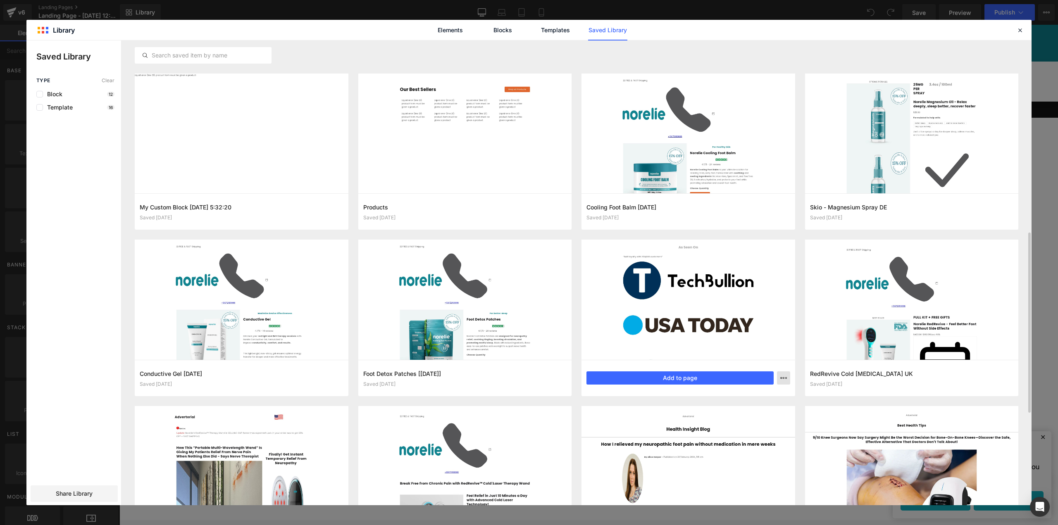 Image resolution: width=1058 pixels, height=525 pixels. Describe the element at coordinates (486, 57) in the screenshot. I see `span: Track your order` at that location.